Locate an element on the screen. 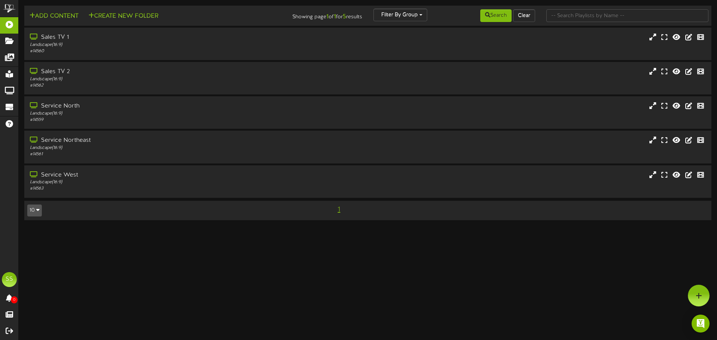 The height and width of the screenshot is (340, 717). span: 1 is located at coordinates (339, 210).